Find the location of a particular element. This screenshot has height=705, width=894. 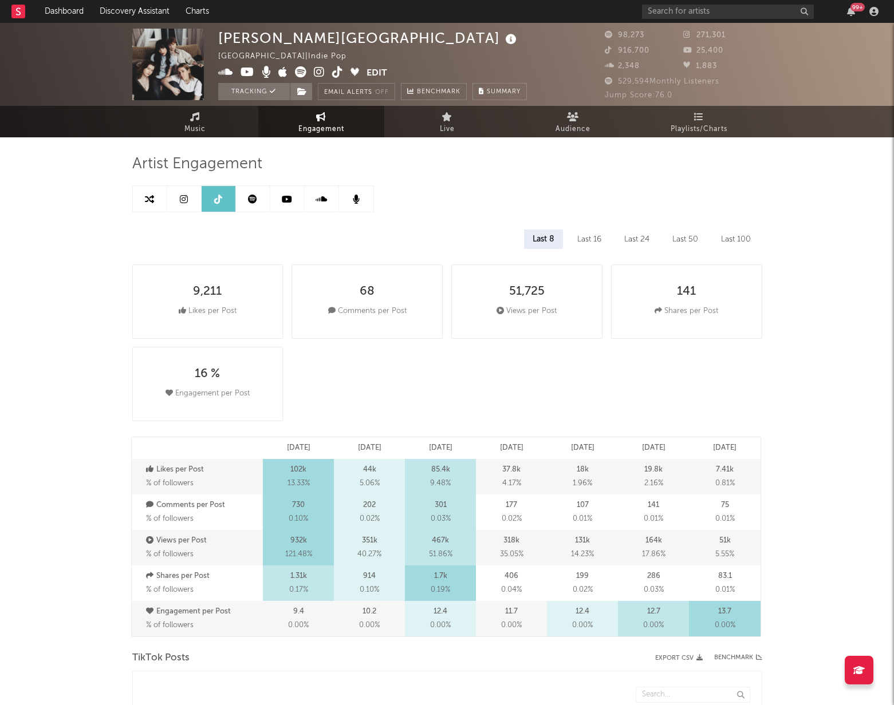

span: Benchmark is located at coordinates (439, 92).